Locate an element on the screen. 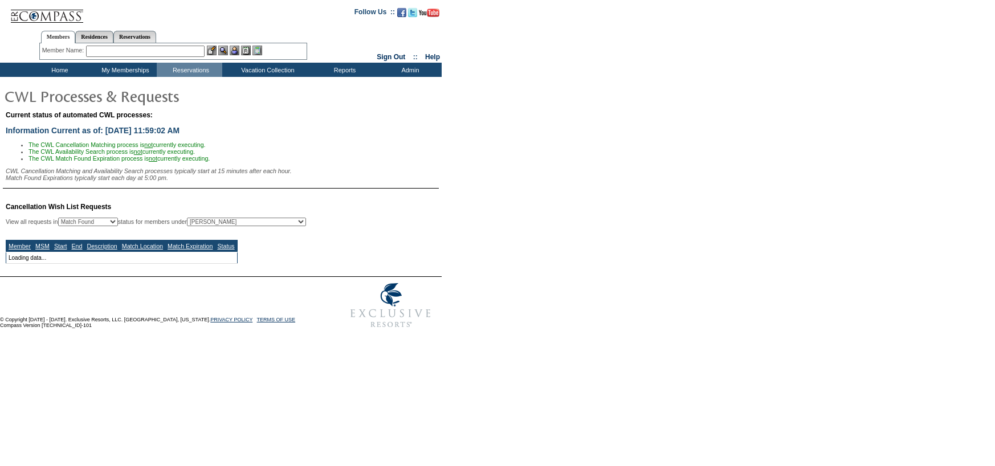 Image resolution: width=995 pixels, height=466 pixels. img: b_edit.gif is located at coordinates (211, 50).